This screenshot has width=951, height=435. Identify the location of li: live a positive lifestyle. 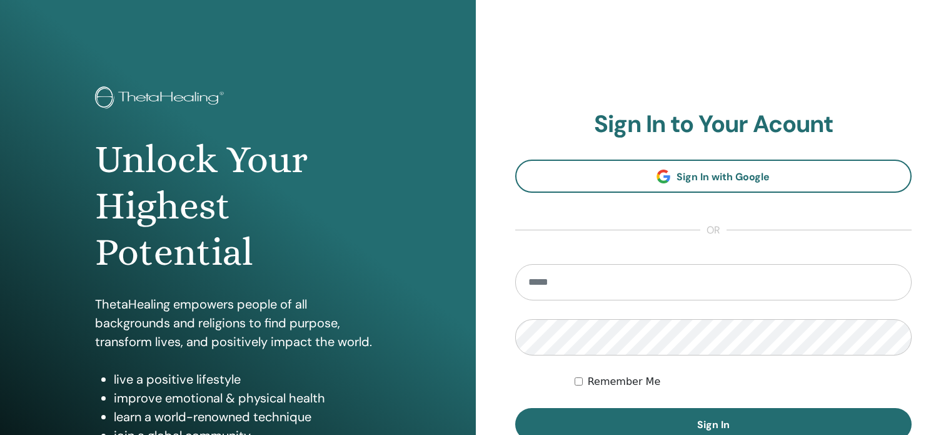
(247, 379).